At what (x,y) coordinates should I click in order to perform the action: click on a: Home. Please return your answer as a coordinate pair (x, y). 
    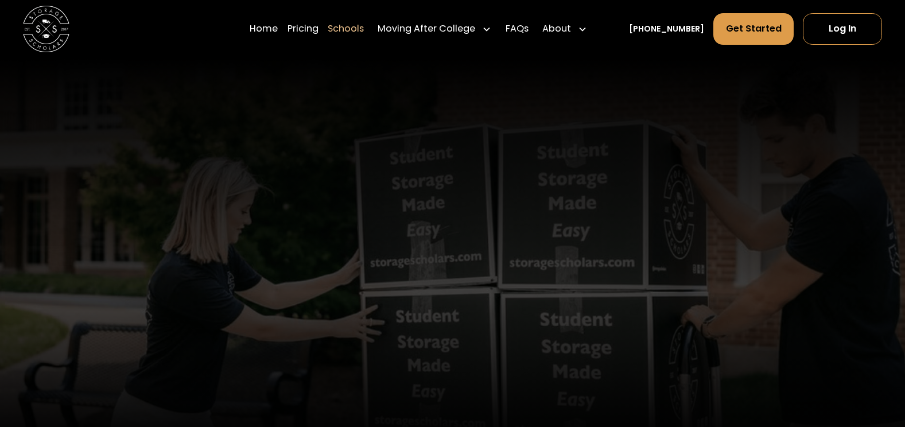
    Looking at the image, I should click on (264, 29).